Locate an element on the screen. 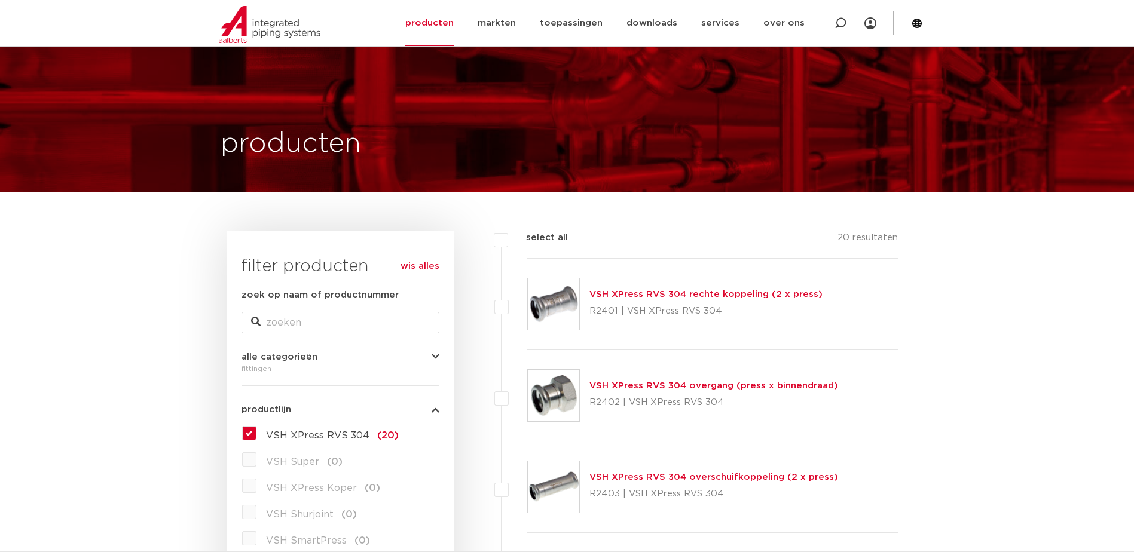 The height and width of the screenshot is (552, 1134). span: VSH Super is located at coordinates (292, 462).